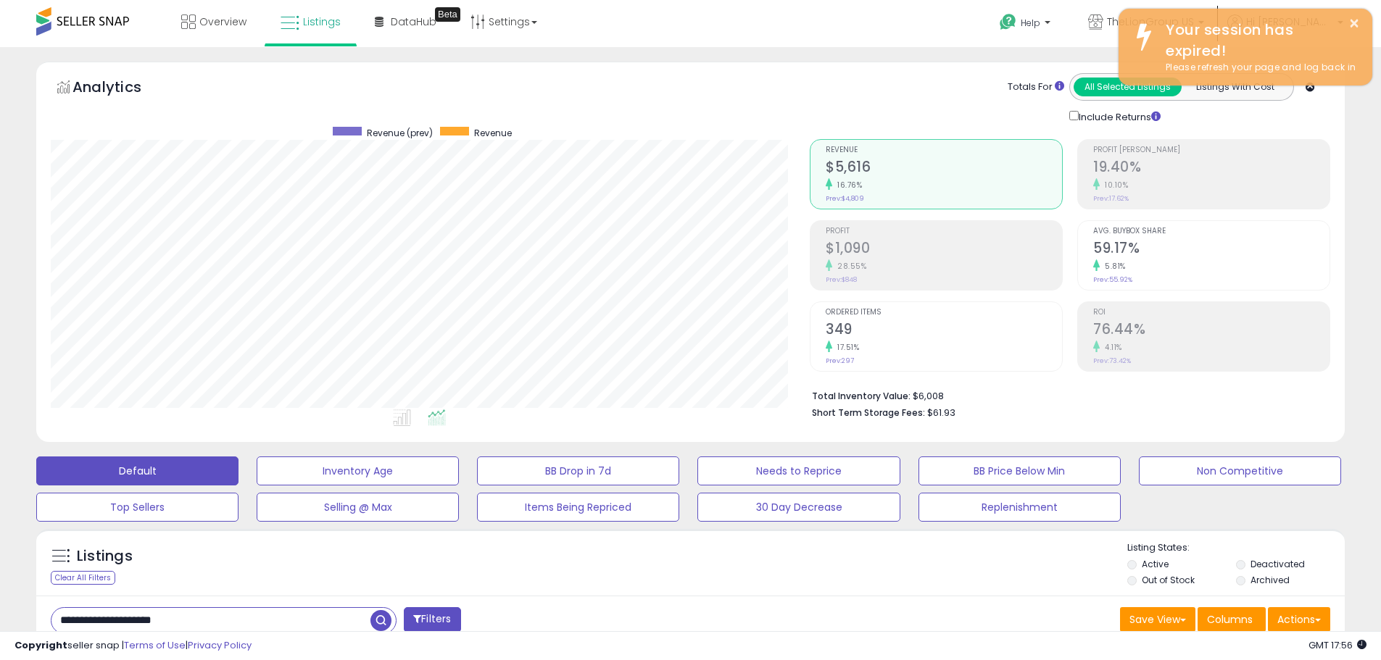  What do you see at coordinates (1065, 395) in the screenshot?
I see `li: $6,008` at bounding box center [1065, 395].